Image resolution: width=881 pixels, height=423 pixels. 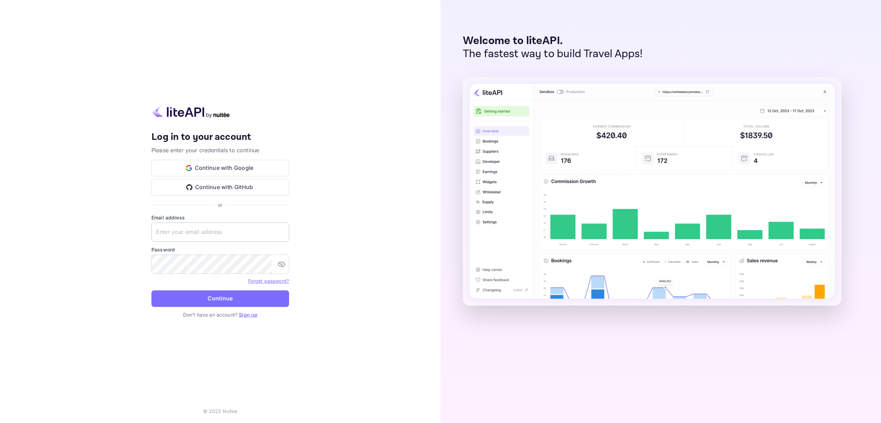 What do you see at coordinates (220, 168) in the screenshot?
I see `button: Continue with Google` at bounding box center [220, 168].